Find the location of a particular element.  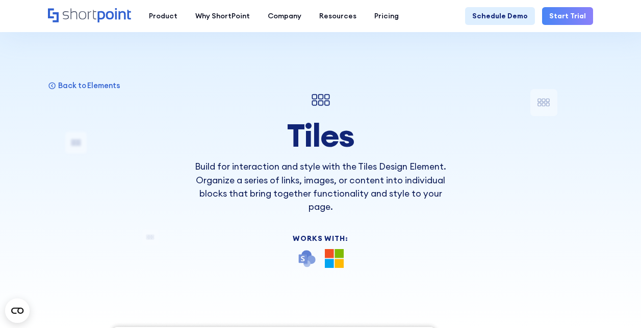

div: Chat Widget is located at coordinates (615, 304).